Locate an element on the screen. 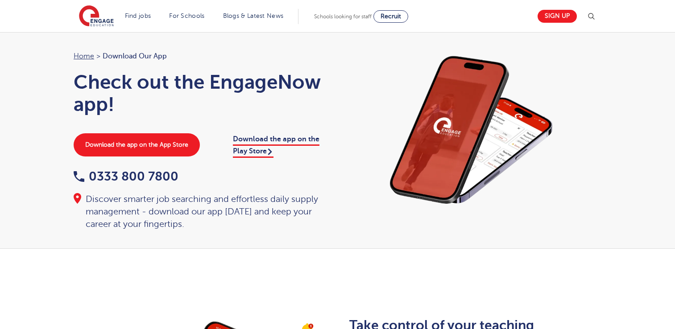  h1: Check out the EngageNow app! is located at coordinates (201, 93).